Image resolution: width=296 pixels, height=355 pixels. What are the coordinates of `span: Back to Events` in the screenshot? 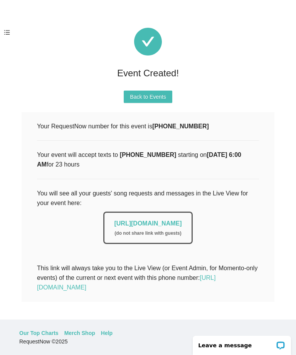 It's located at (148, 97).